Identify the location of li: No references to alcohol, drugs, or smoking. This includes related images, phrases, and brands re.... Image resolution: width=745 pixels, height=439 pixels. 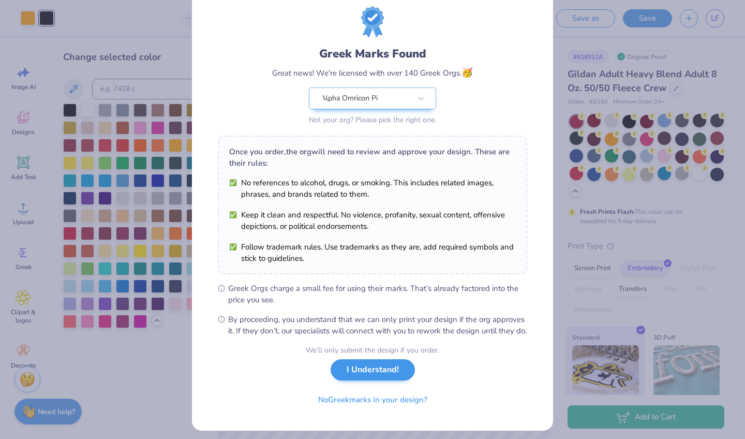
(372, 188).